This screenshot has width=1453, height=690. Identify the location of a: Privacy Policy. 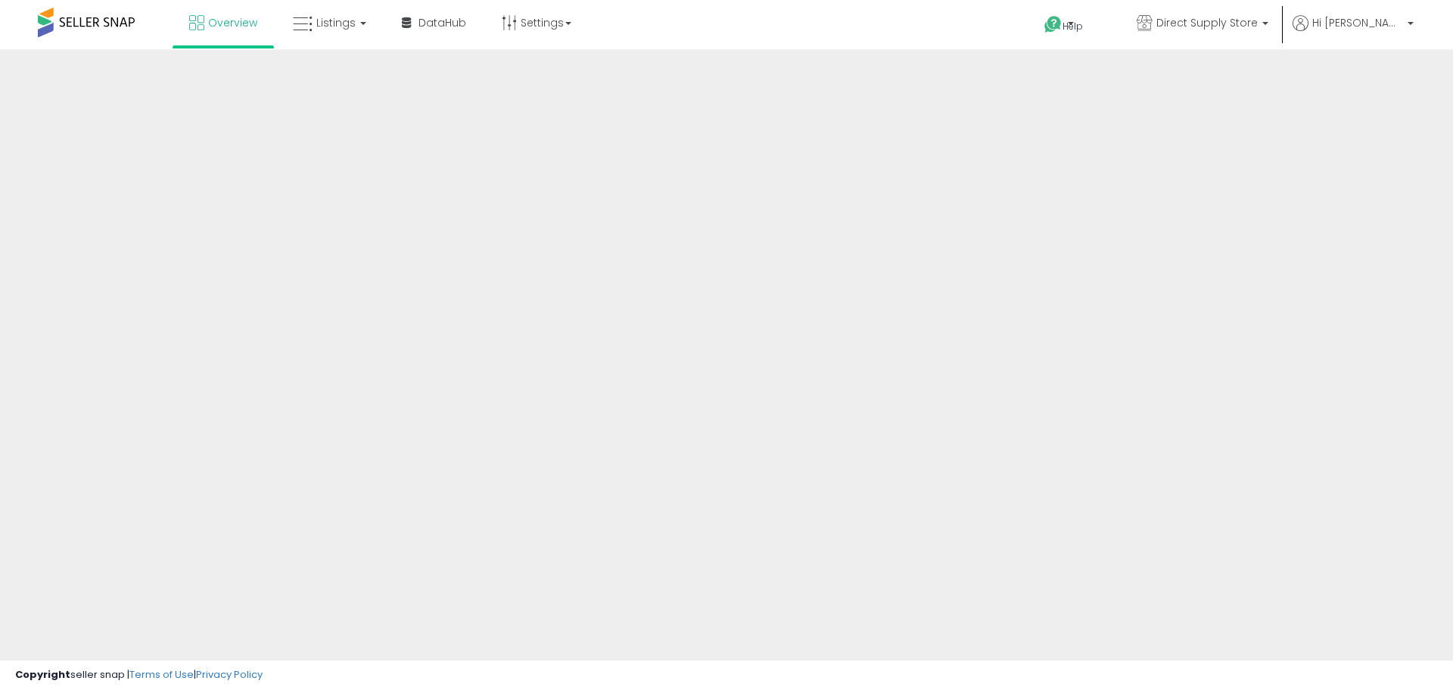
(229, 674).